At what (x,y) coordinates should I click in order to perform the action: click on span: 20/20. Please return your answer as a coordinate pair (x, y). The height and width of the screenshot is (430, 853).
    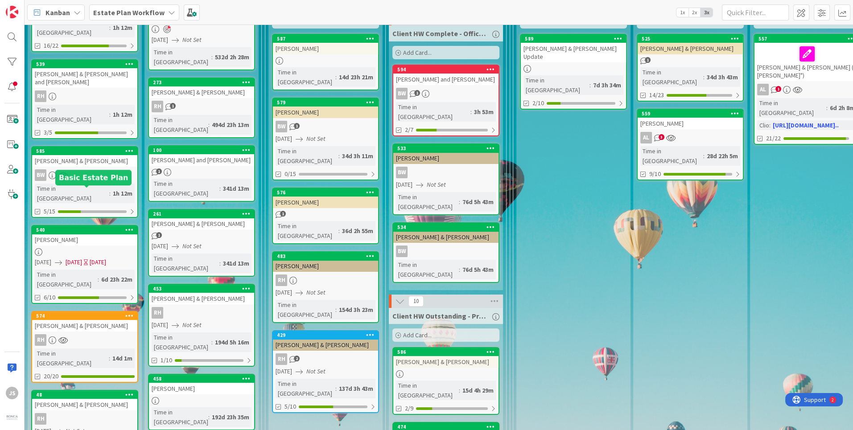
    Looking at the image, I should click on (51, 376).